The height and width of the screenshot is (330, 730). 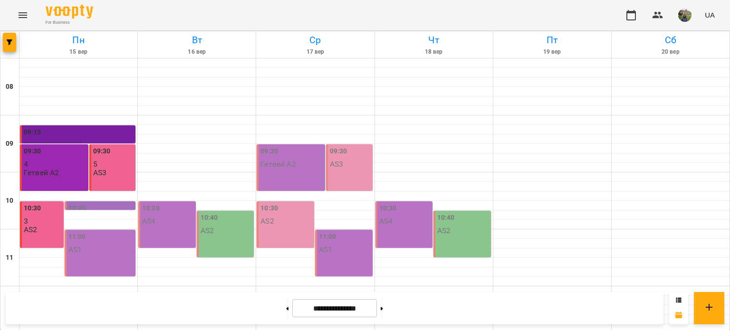 I want to click on h6: Вт, so click(x=197, y=40).